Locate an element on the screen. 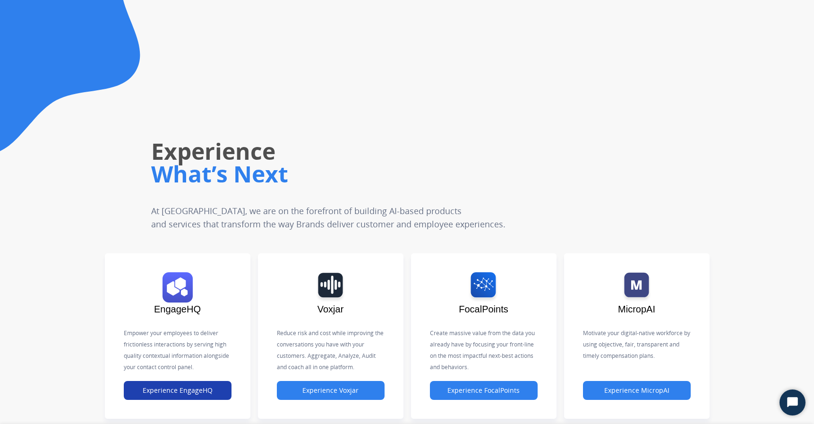  button: Experience MicropAI is located at coordinates (637, 390).